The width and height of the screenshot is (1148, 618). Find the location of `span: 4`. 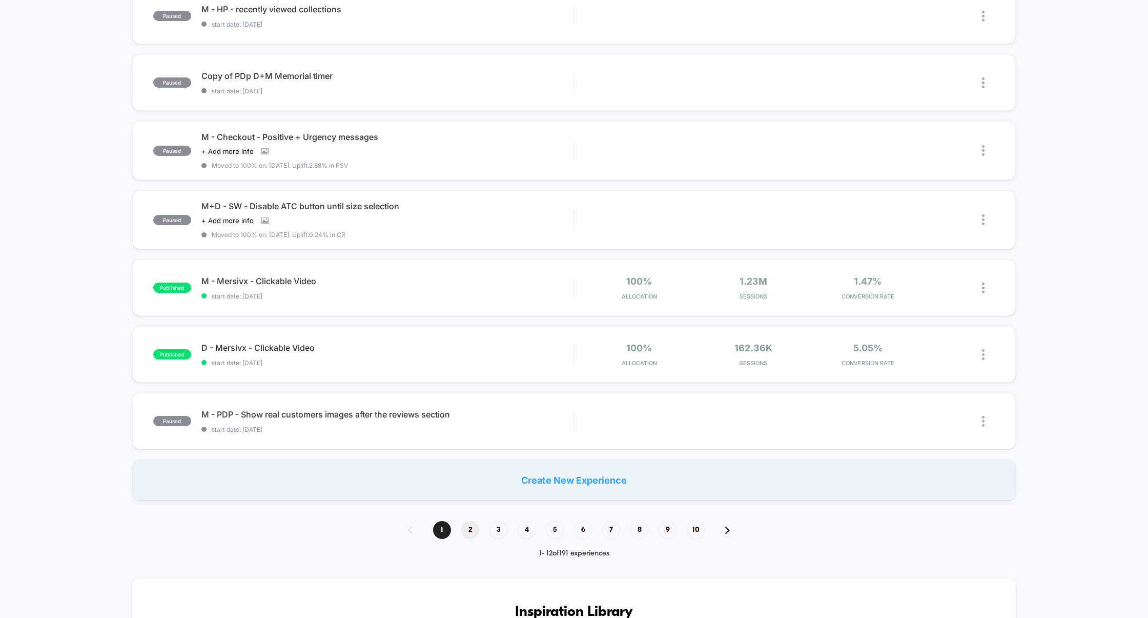

span: 4 is located at coordinates (526, 529).